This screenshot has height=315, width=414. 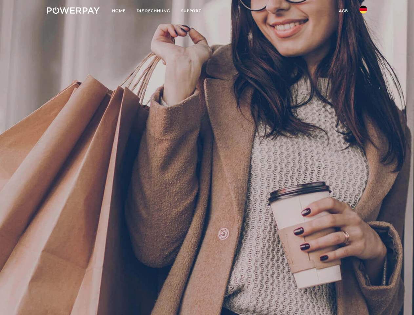 What do you see at coordinates (119, 11) in the screenshot?
I see `a: Home` at bounding box center [119, 11].